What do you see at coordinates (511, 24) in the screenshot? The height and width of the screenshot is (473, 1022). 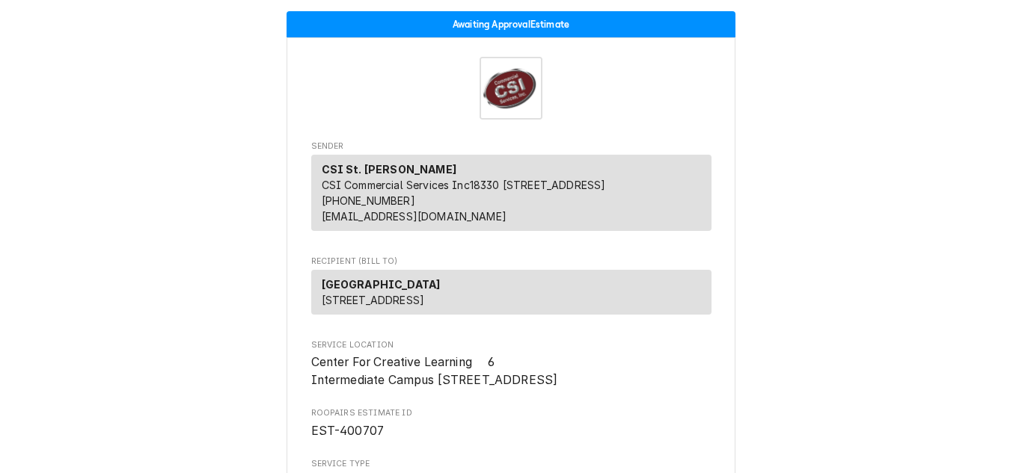 I see `div: Status` at bounding box center [511, 24].